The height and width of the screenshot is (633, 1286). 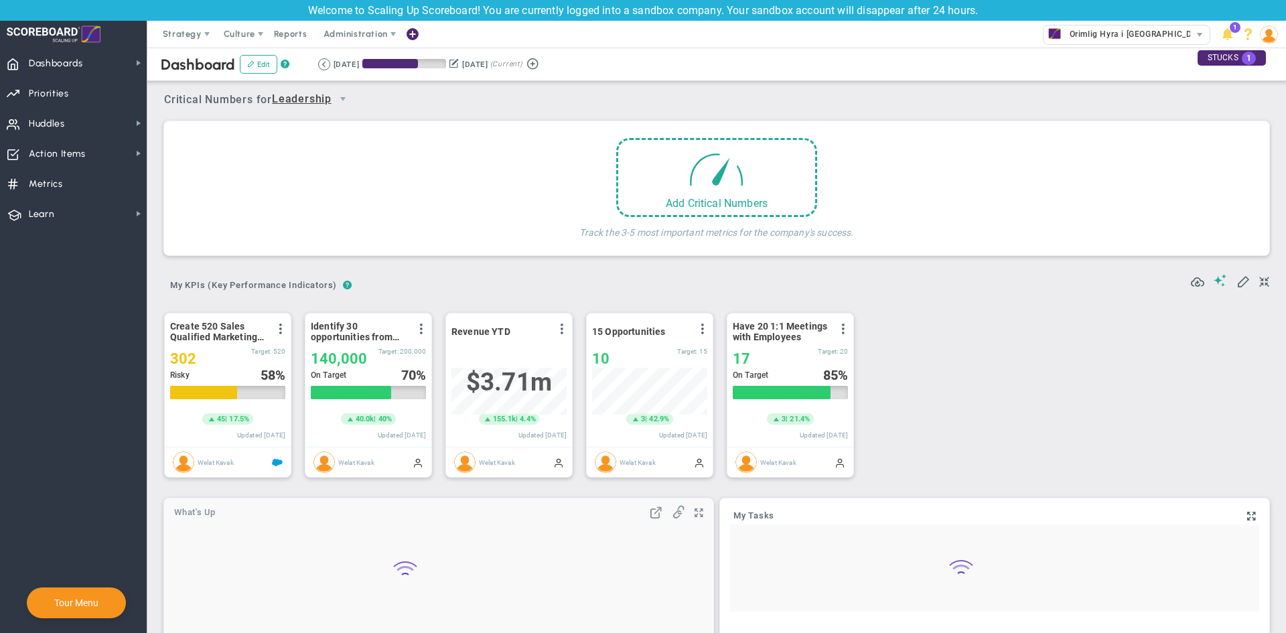 I want to click on img: 33671.Company.photo, so click(x=1055, y=34).